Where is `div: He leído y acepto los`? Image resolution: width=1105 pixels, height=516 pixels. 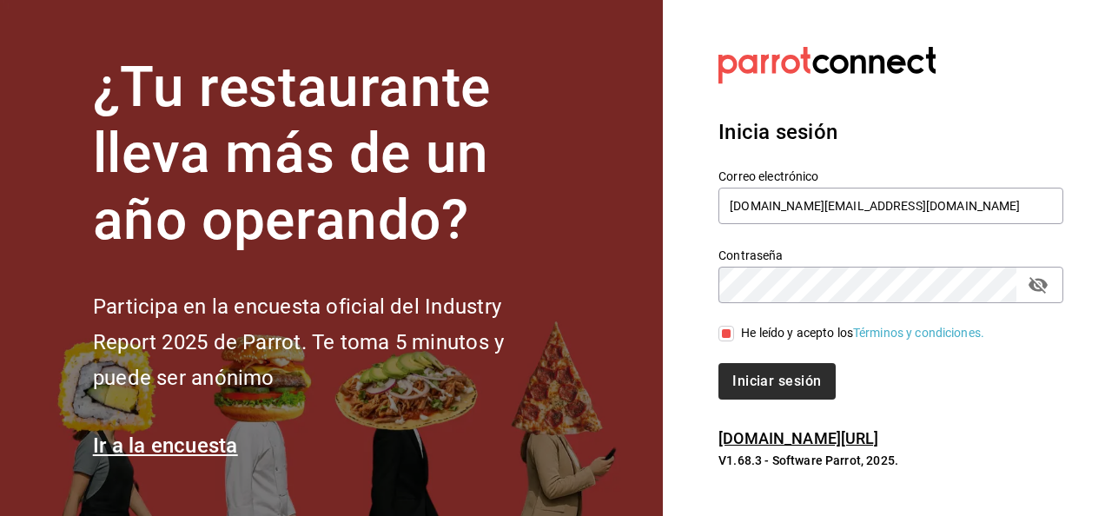
div: He leído y acepto los is located at coordinates (863, 333).